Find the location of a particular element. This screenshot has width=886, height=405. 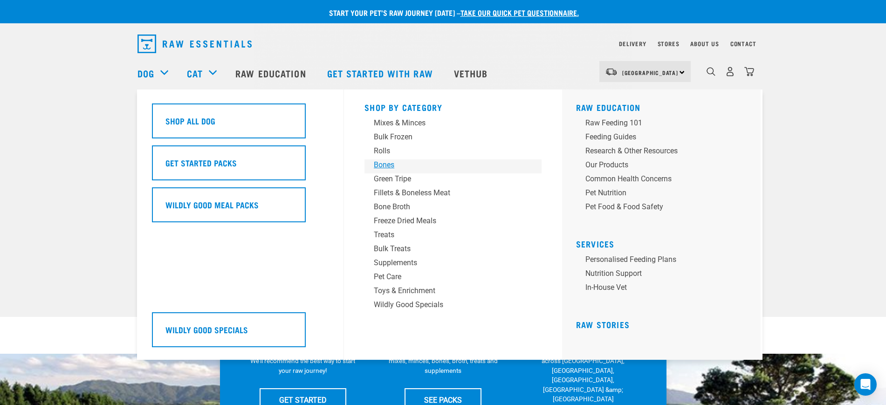

a: Get Started Packs is located at coordinates (240, 166).